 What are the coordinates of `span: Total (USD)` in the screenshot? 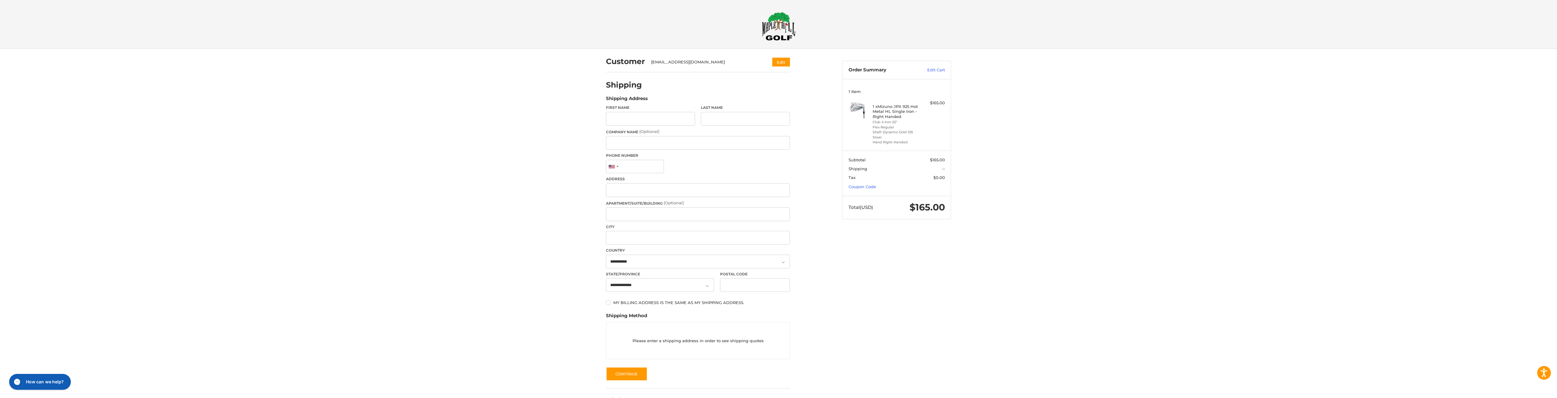 It's located at (861, 207).